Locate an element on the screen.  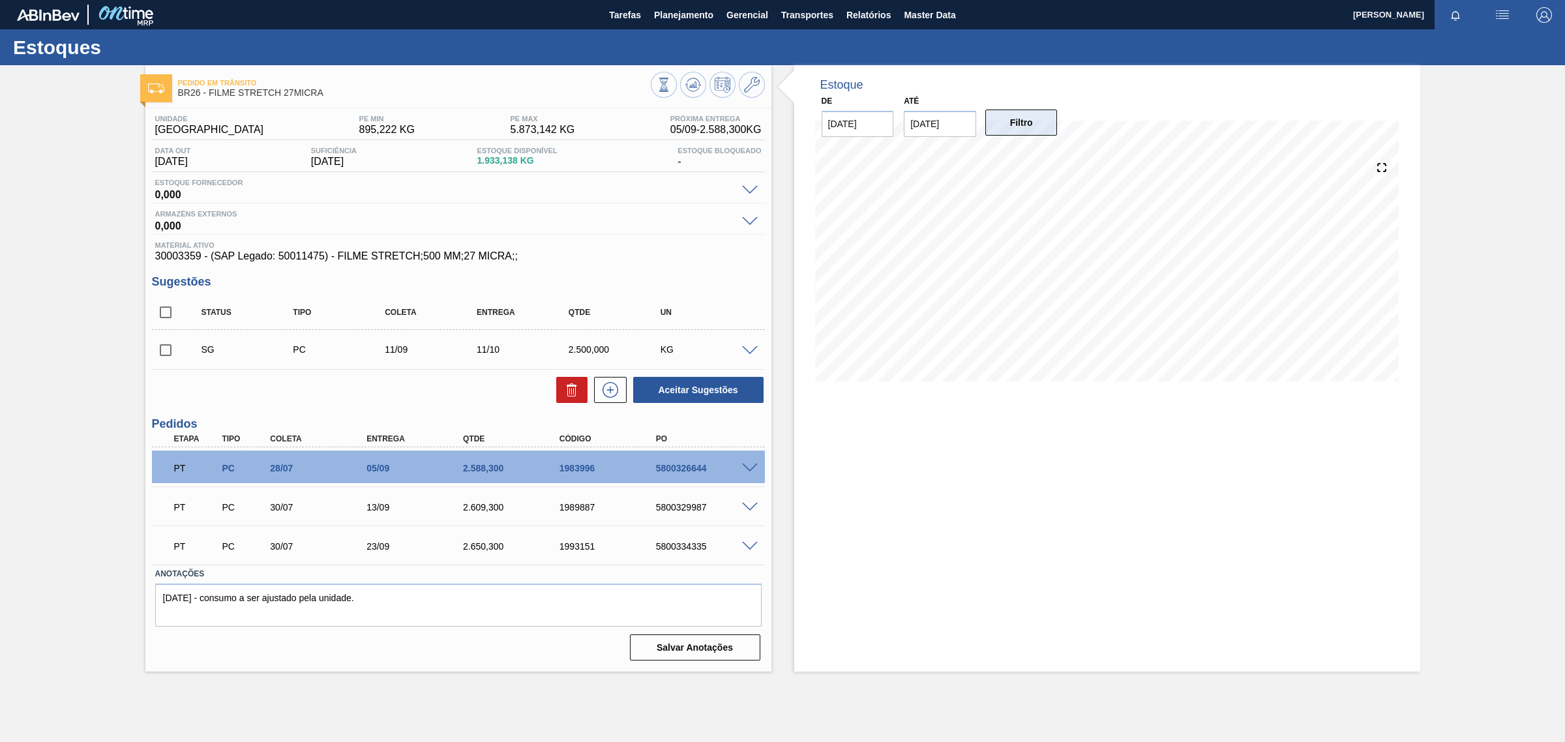
button: Visão Geral dos Estoques is located at coordinates (664, 85).